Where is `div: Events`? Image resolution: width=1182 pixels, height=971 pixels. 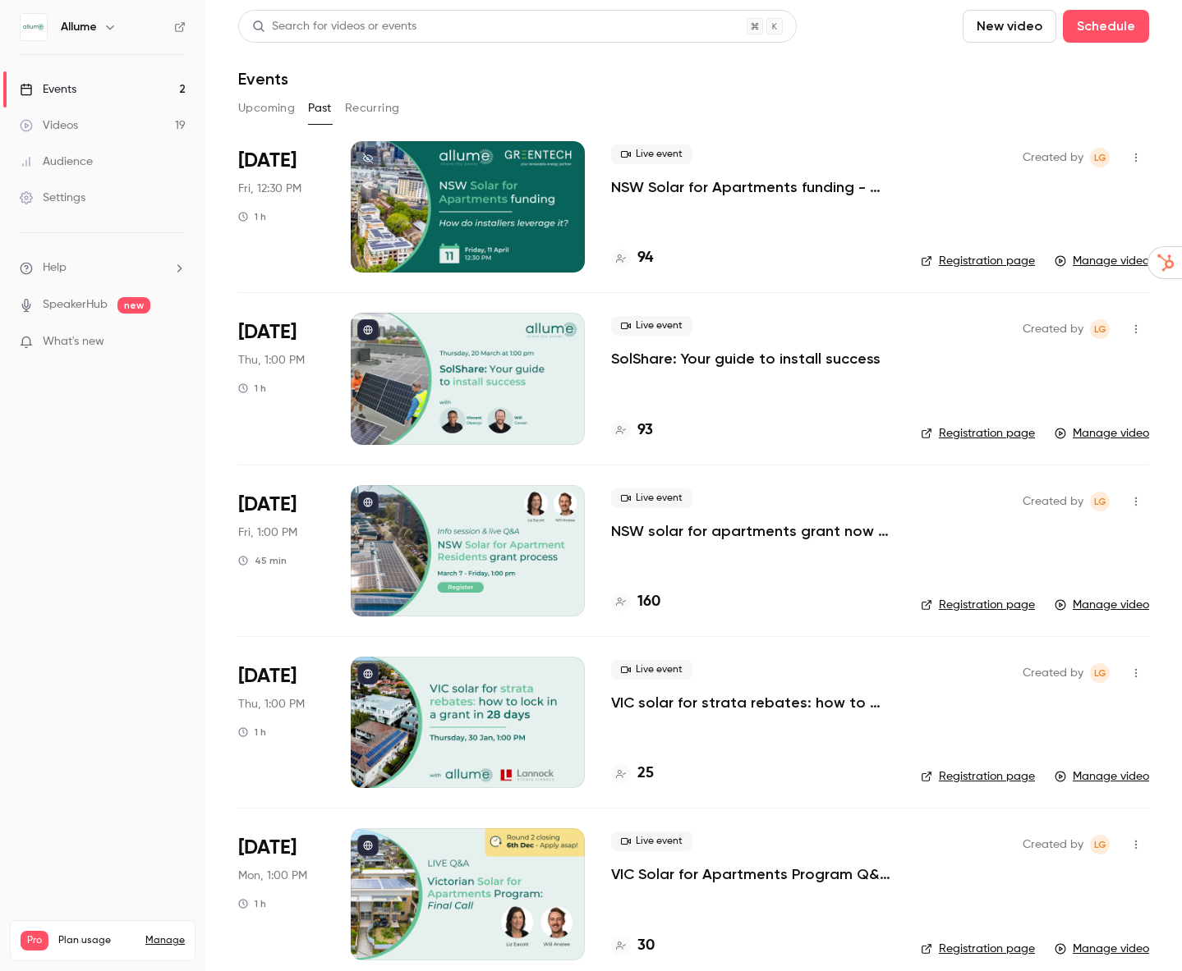 div: Events is located at coordinates (48, 90).